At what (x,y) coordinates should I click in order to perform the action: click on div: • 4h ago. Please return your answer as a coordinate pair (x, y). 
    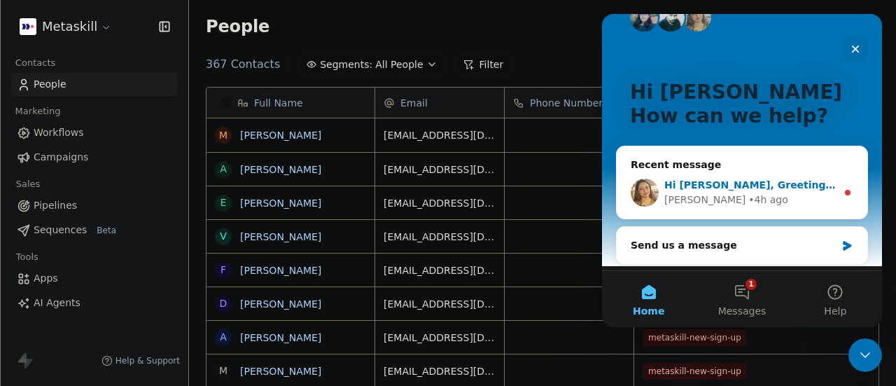
    Looking at the image, I should click on (166, 186).